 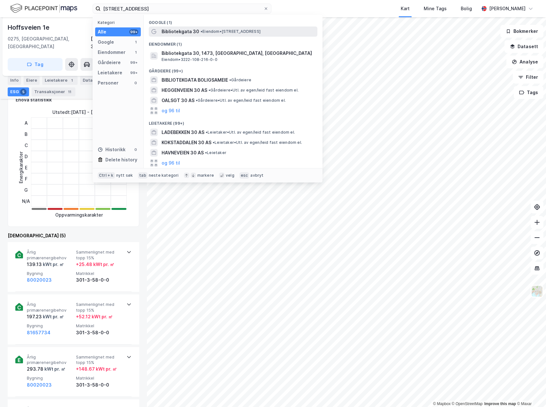 I want to click on div: Google (1), so click(x=233, y=21).